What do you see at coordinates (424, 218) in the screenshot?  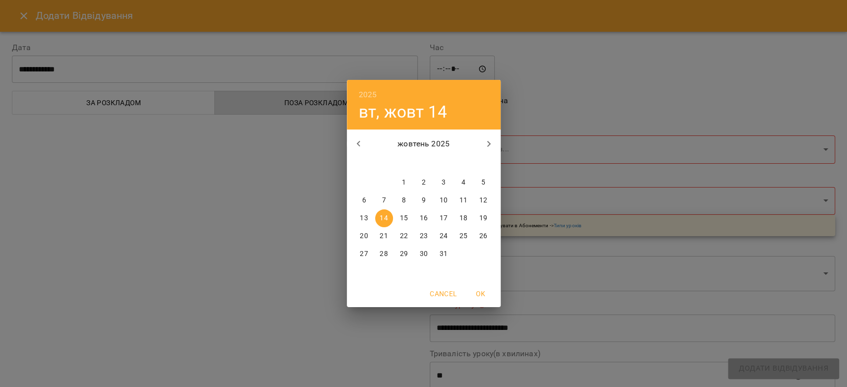 I see `button: 16` at bounding box center [424, 218].